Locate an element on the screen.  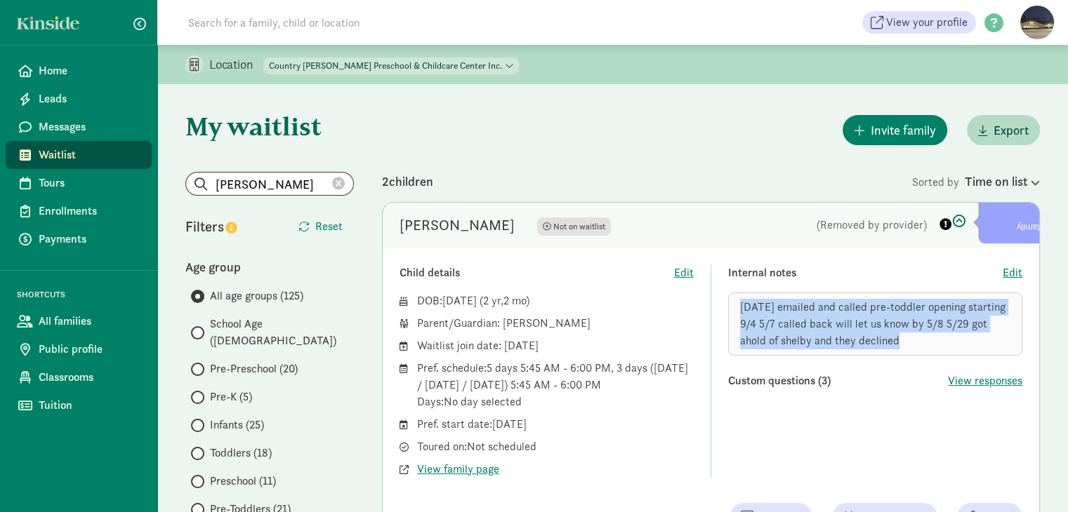
button: View family page is located at coordinates (458, 470).